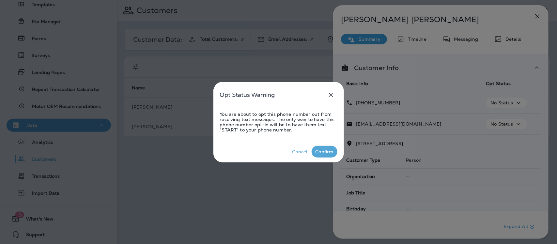 This screenshot has height=244, width=557. I want to click on div: Confirm, so click(324, 152).